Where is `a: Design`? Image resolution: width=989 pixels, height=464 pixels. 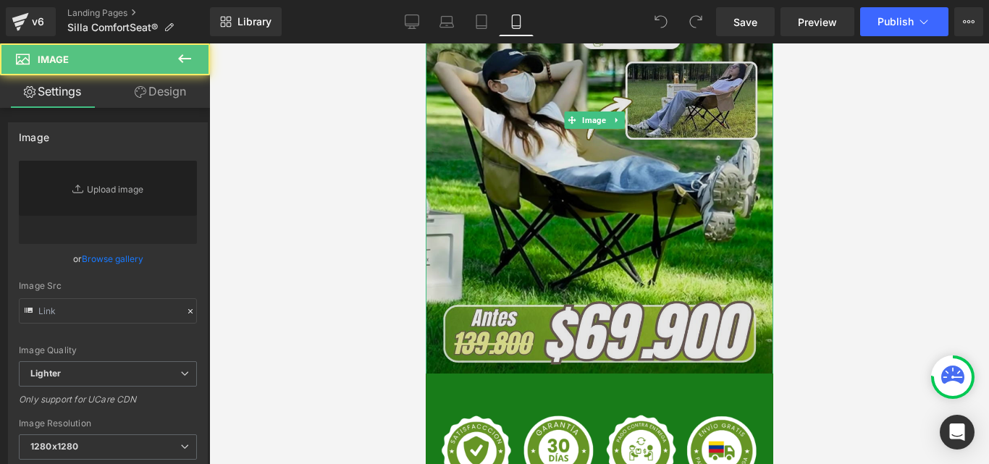 a: Design is located at coordinates (160, 91).